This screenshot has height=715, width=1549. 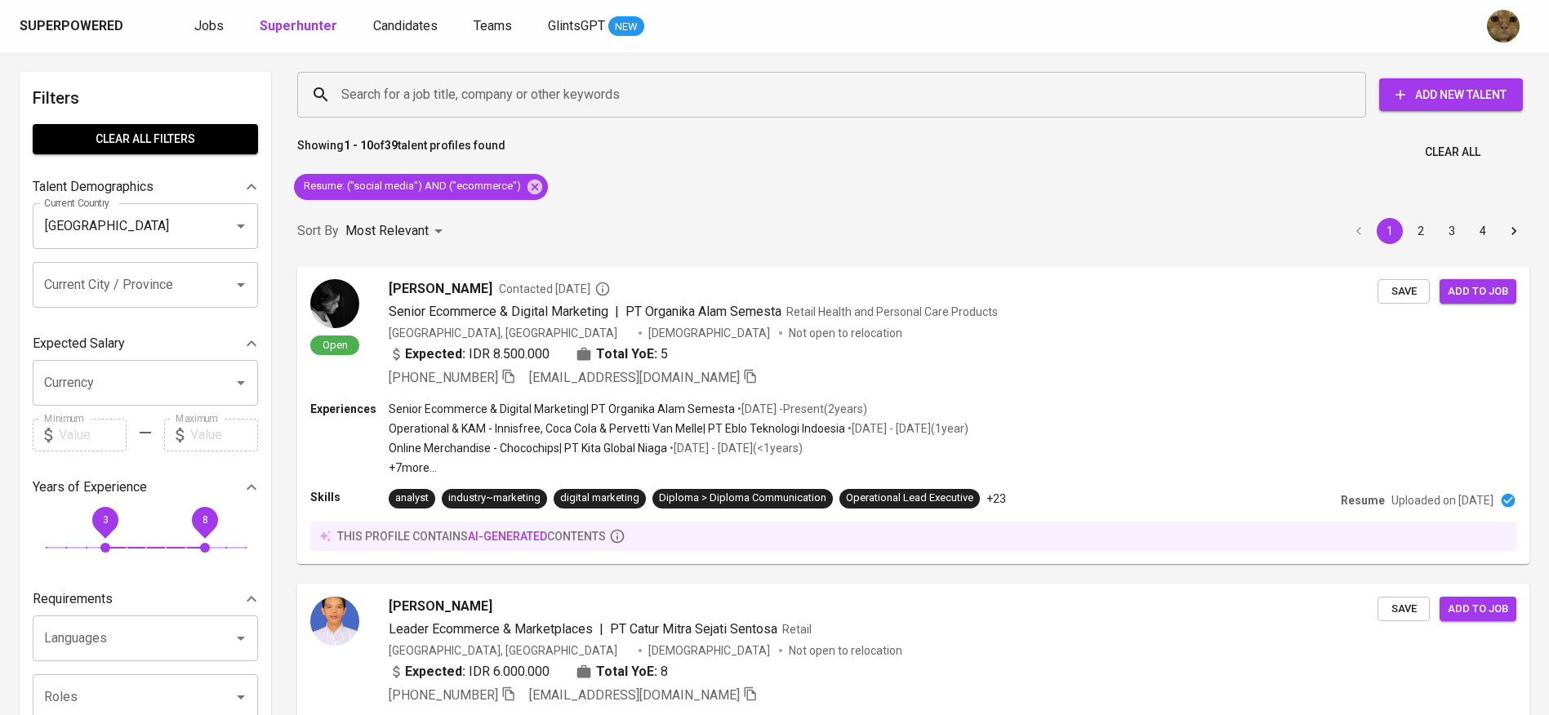 I want to click on p: Skills, so click(x=349, y=497).